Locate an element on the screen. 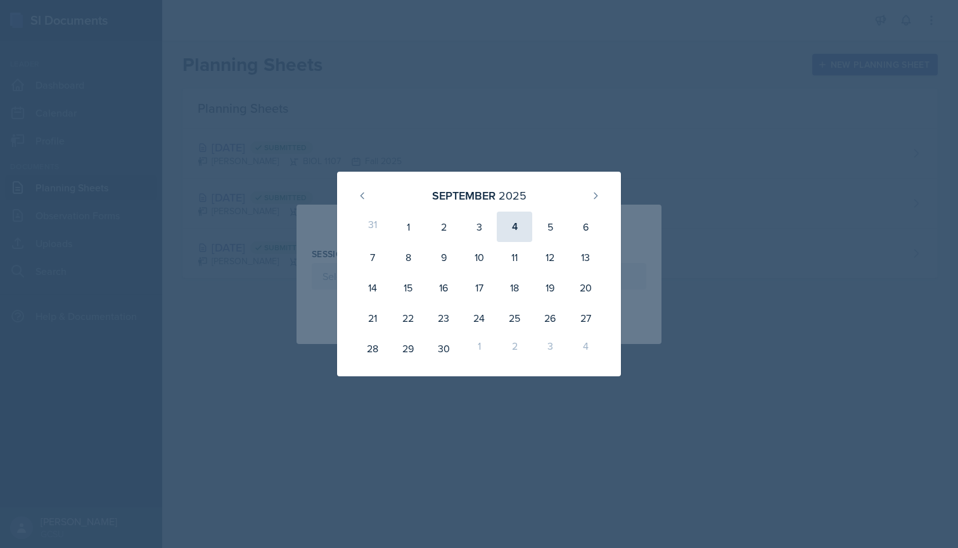 The width and height of the screenshot is (958, 548). div: September is located at coordinates (464, 195).